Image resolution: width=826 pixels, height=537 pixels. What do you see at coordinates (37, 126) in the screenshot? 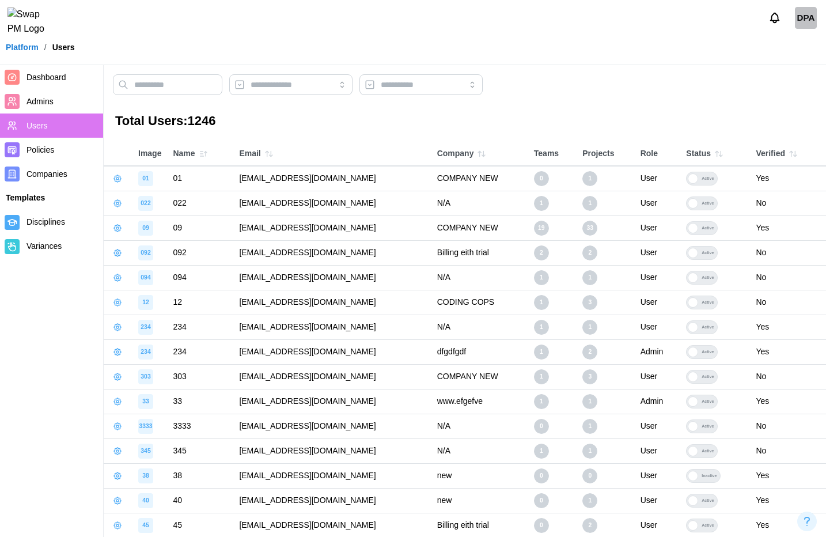
I see `span: Users` at bounding box center [37, 126].